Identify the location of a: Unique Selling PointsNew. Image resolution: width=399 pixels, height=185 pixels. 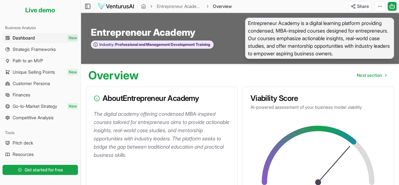
(40, 72).